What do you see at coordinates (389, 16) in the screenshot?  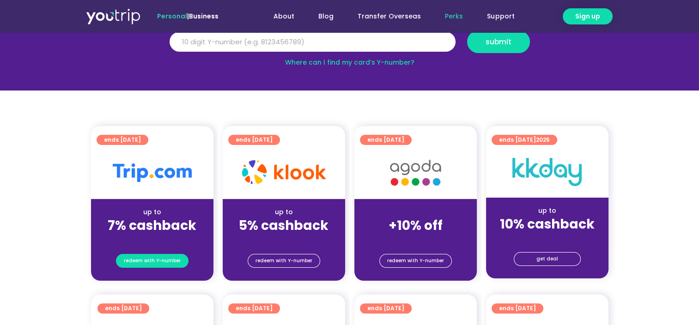 I see `a: Transfer Overseas` at bounding box center [389, 16].